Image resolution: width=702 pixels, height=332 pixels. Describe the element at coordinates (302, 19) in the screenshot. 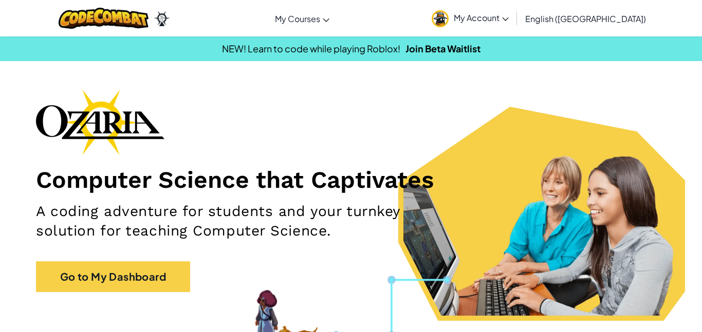

I see `a: My Courses` at that location.